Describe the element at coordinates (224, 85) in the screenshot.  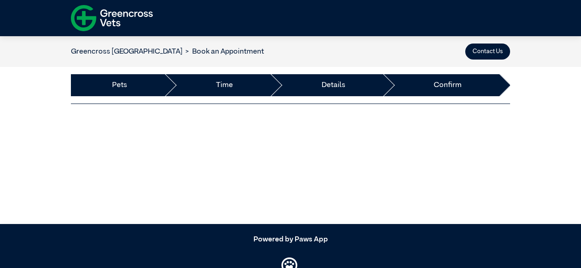
I see `a: Time` at that location.